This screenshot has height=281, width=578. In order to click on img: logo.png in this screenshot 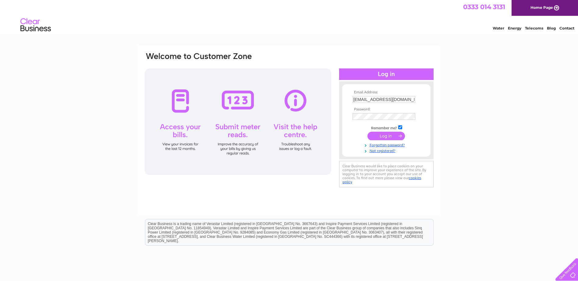, I will do `click(36, 25)`.